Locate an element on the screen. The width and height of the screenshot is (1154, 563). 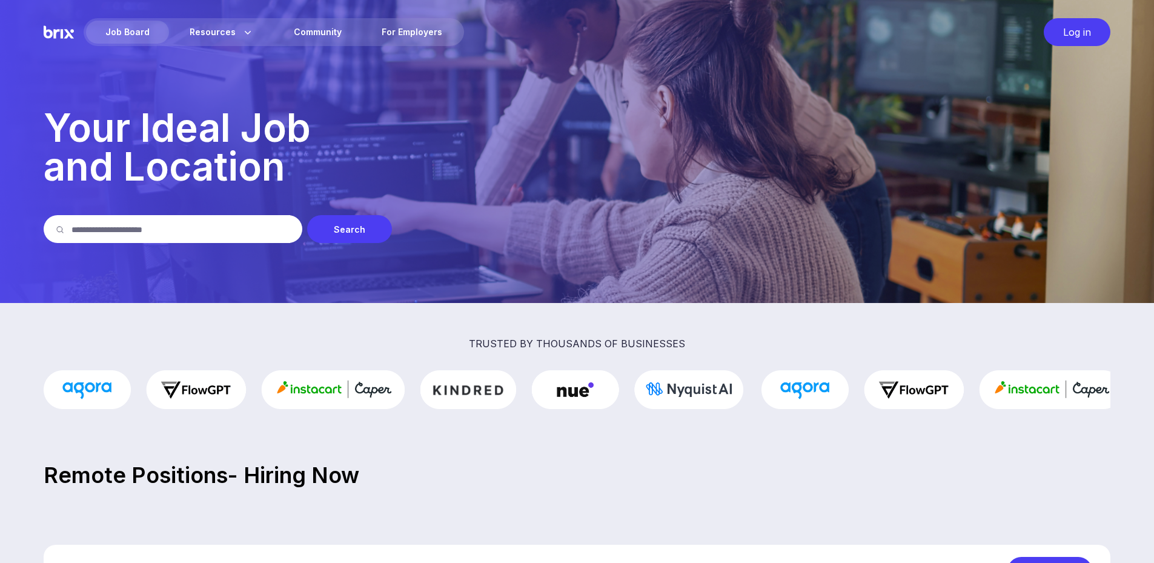
div: Job Board is located at coordinates (127, 32).